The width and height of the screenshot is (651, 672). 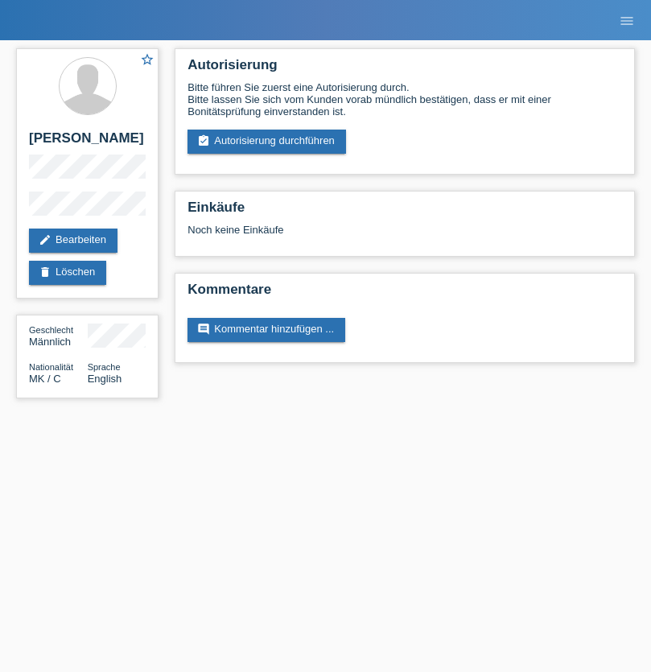 What do you see at coordinates (105, 378) in the screenshot?
I see `span: English` at bounding box center [105, 378].